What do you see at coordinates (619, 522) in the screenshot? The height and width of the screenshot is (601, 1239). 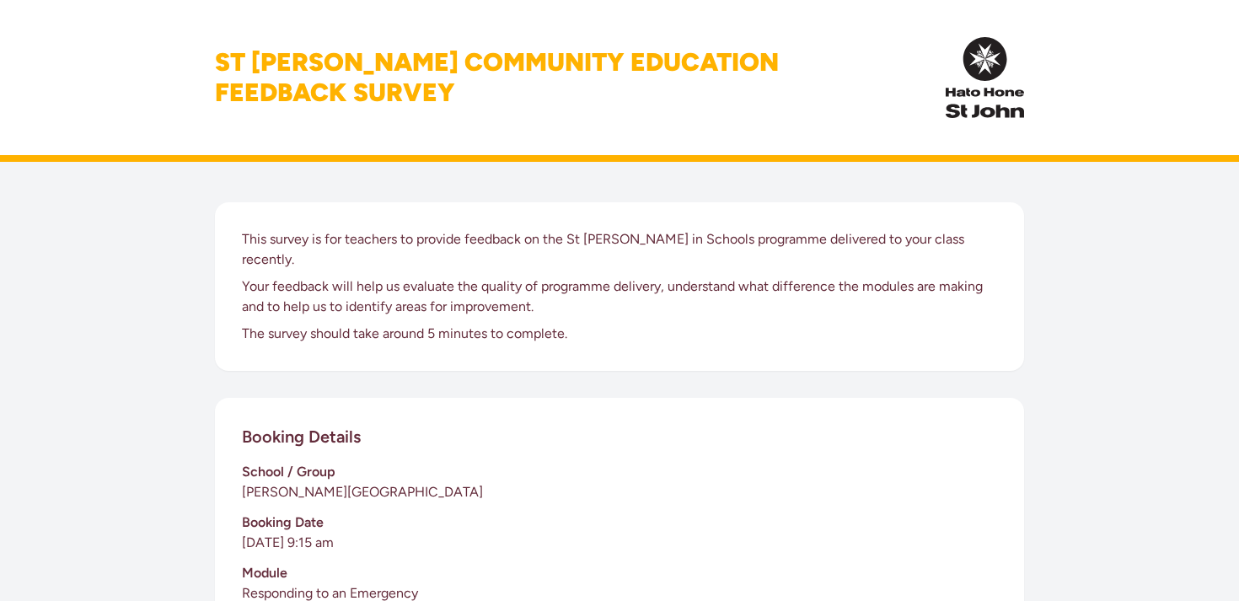 I see `h3: Booking Date` at bounding box center [619, 522].